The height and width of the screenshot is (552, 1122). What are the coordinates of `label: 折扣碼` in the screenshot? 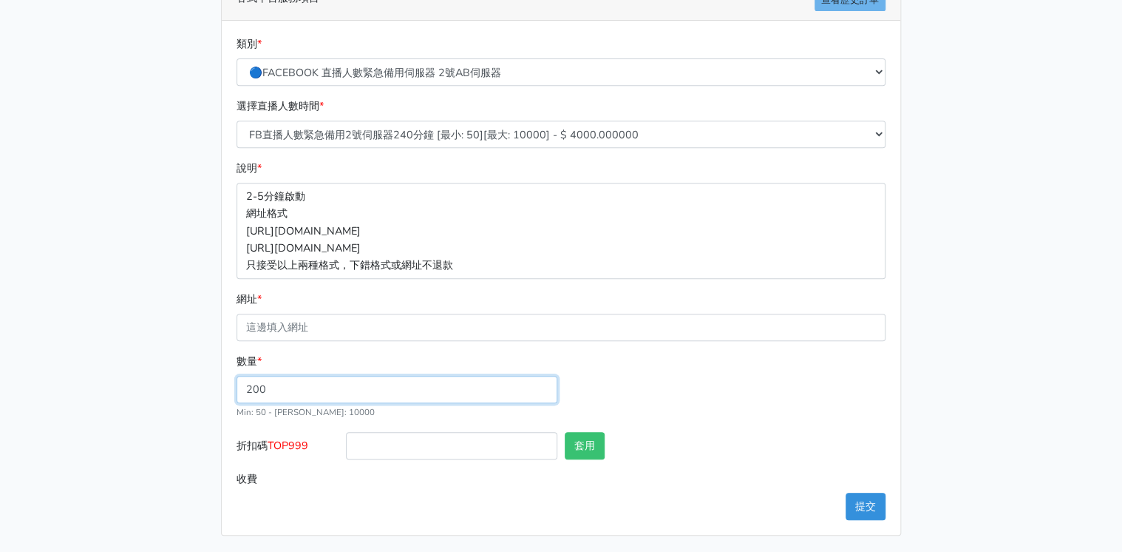 It's located at (288, 448).